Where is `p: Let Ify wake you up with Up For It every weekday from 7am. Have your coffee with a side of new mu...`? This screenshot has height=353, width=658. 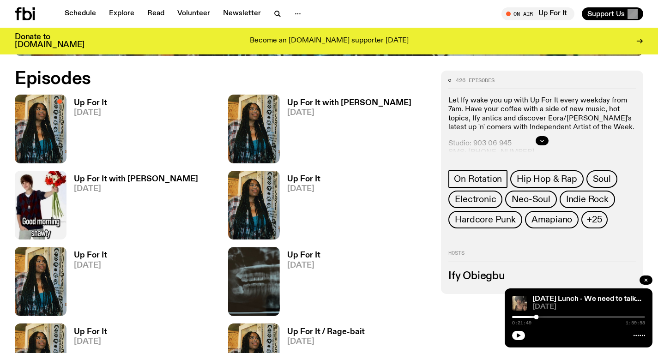
p: Let Ify wake you up with Up For It every weekday from 7am. Have your coffee with a side of new mu... is located at coordinates (542, 114).